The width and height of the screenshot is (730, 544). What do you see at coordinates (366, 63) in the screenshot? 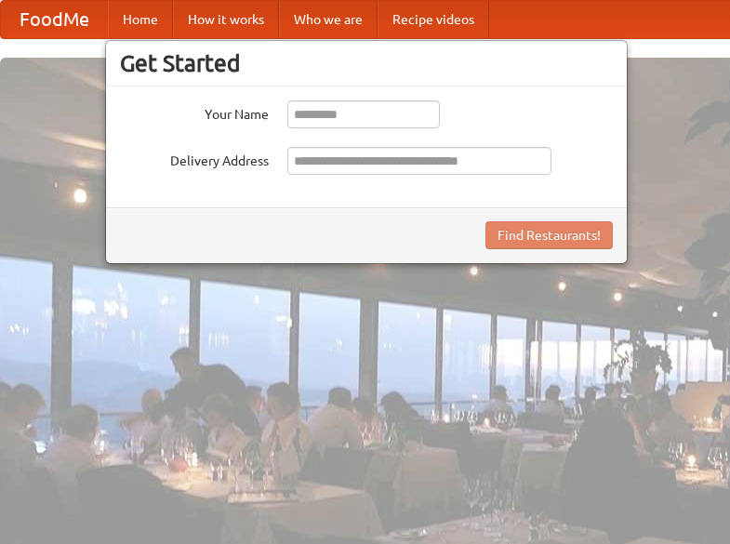
I see `h3: Get Started` at bounding box center [366, 63].